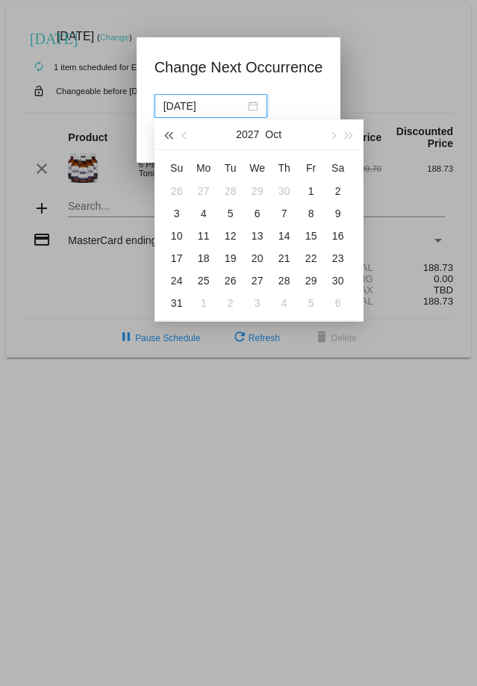 Image resolution: width=477 pixels, height=686 pixels. What do you see at coordinates (204, 303) in the screenshot?
I see `td: 11/1/2027` at bounding box center [204, 303].